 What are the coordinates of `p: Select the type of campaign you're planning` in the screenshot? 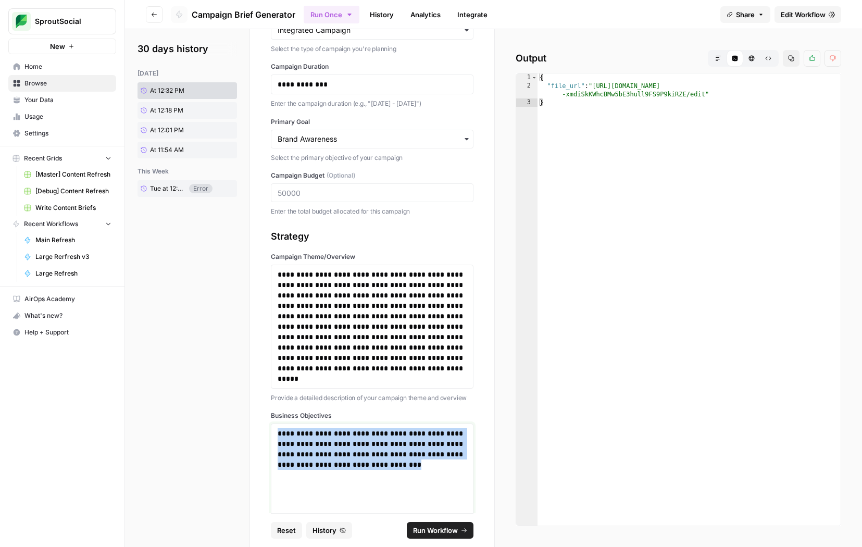 It's located at (372, 49).